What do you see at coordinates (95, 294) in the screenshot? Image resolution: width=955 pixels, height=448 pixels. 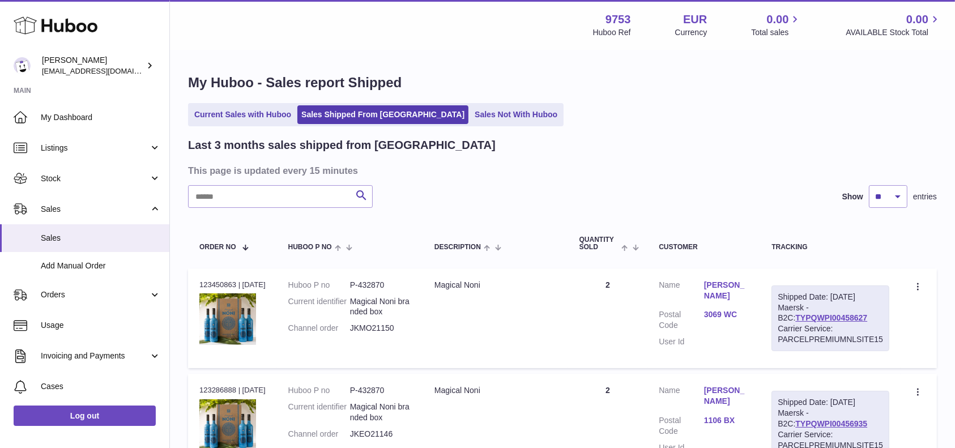 I see `span: Orders` at bounding box center [95, 294].